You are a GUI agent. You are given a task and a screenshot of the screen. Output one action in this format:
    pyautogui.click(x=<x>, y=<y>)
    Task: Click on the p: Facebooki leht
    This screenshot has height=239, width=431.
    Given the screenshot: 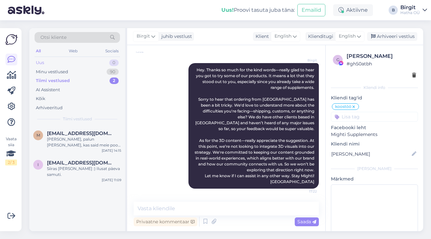 What is the action you would take?
    pyautogui.click(x=375, y=127)
    